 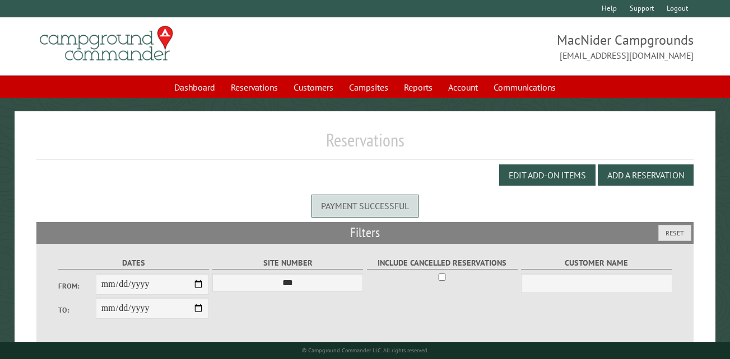 I want to click on a: Dashboard, so click(x=194, y=87).